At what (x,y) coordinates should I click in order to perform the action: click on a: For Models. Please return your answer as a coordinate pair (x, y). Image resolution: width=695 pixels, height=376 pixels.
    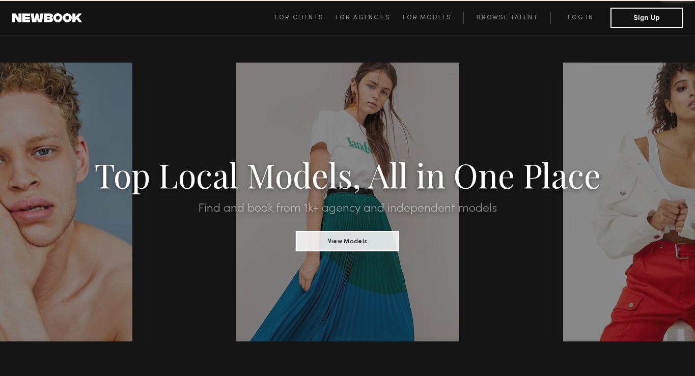
    Looking at the image, I should click on (433, 18).